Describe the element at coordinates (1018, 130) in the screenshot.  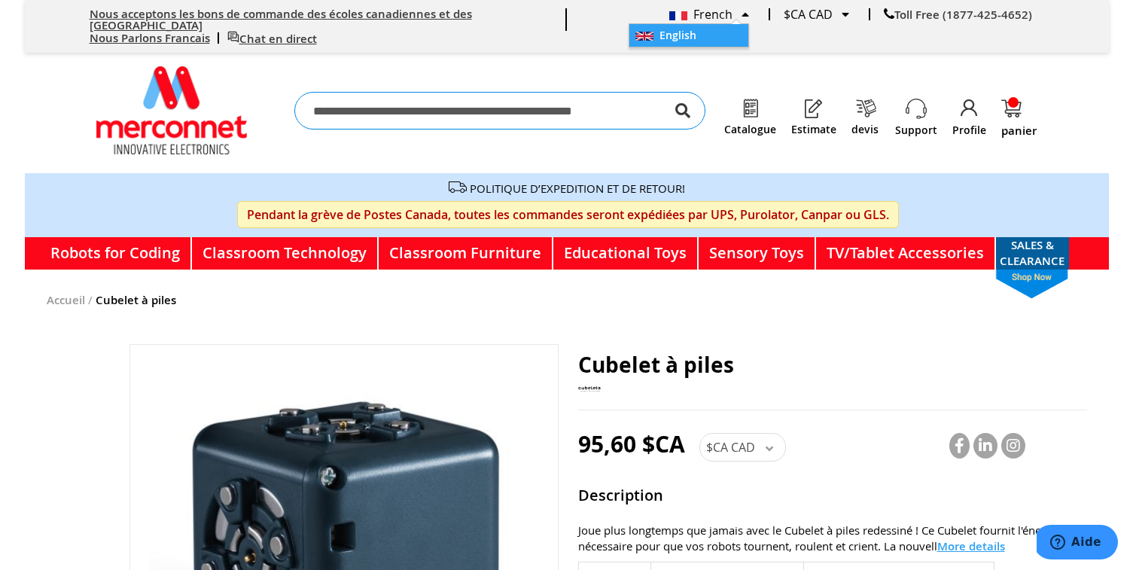
I see `span: panier` at that location.